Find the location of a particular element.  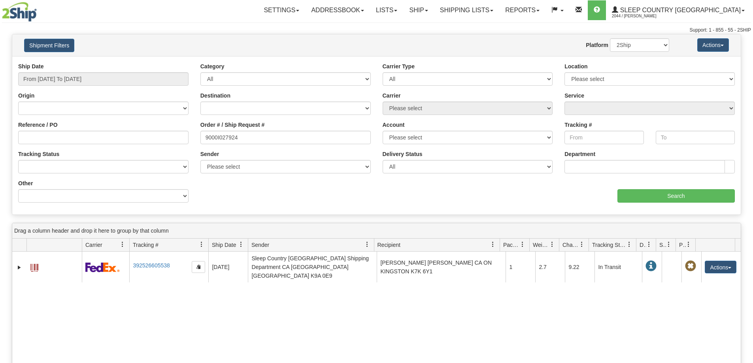

label: Reference / PO is located at coordinates (38, 125).